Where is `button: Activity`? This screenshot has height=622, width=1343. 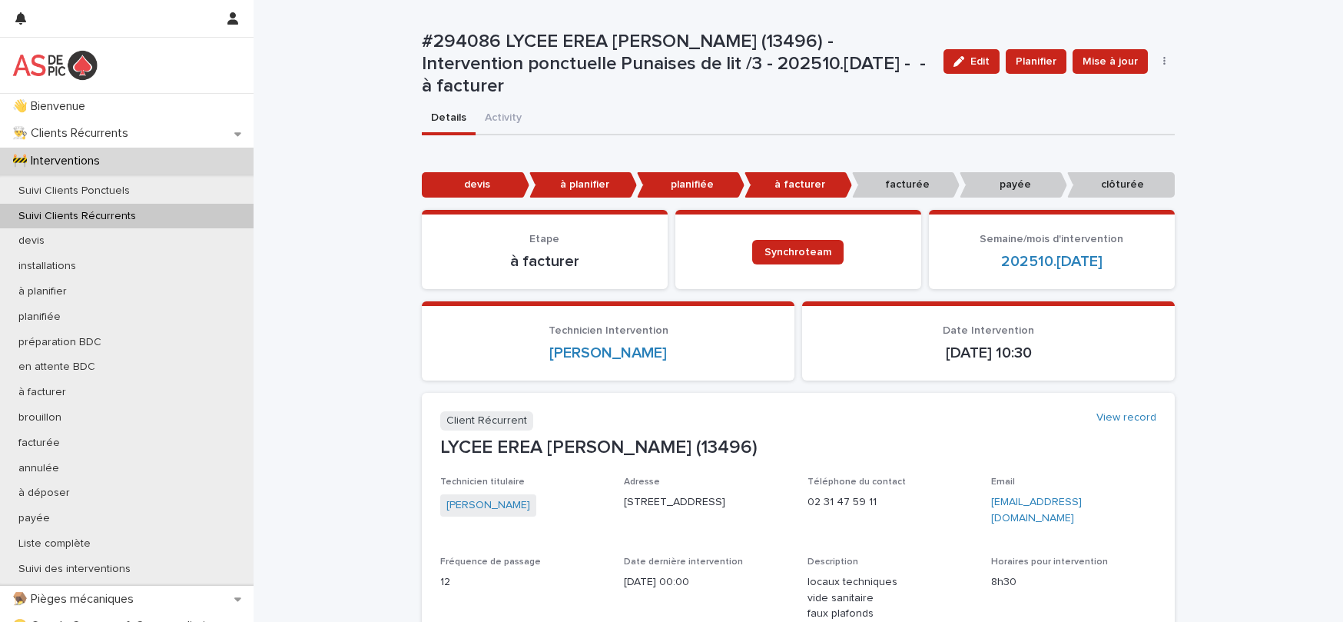
button: Activity is located at coordinates (503, 119).